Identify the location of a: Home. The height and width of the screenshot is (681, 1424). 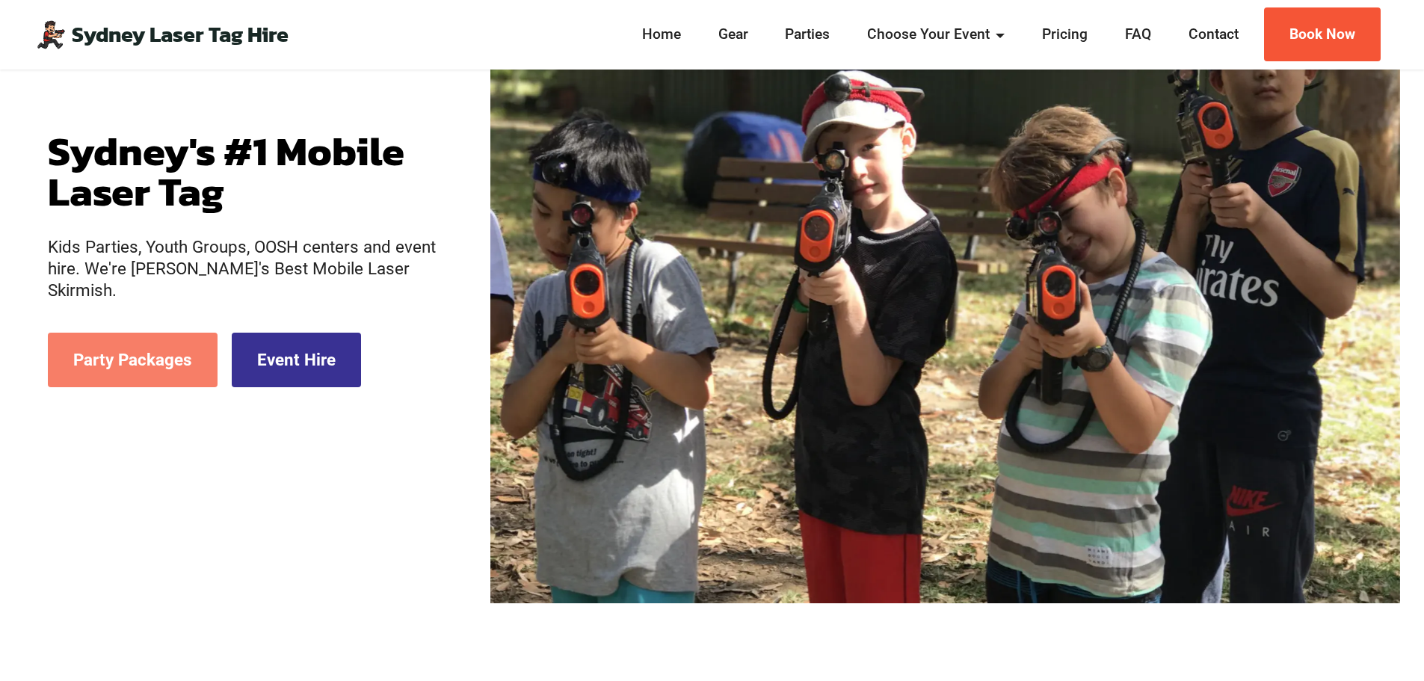
(662, 34).